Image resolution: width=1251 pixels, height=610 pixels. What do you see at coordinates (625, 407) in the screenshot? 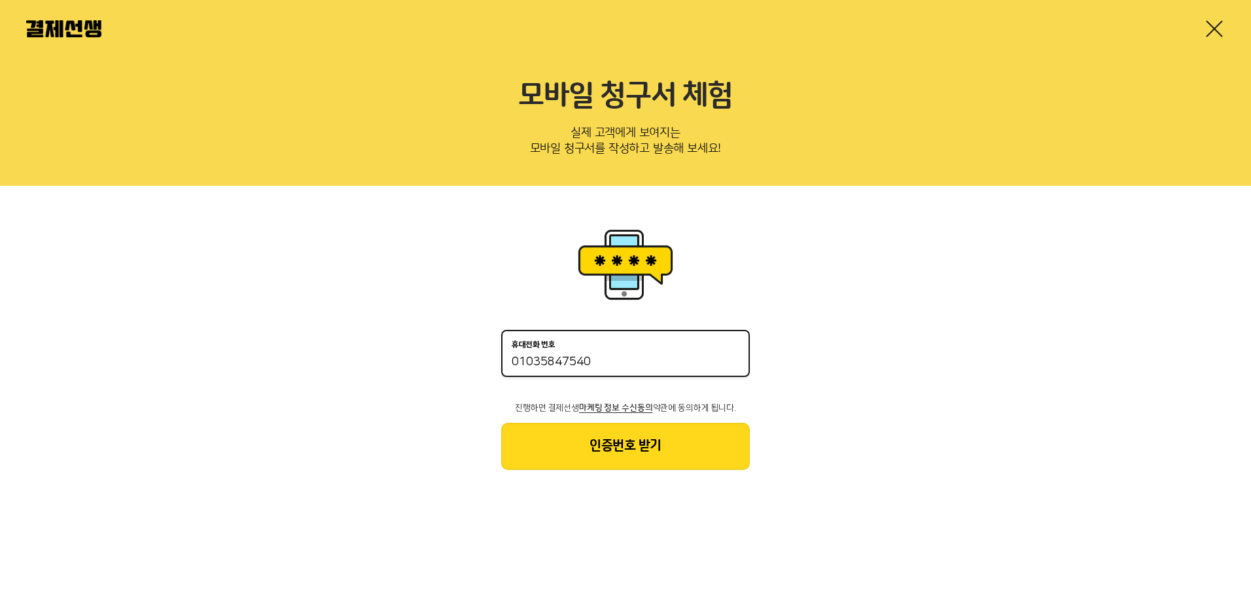
I see `p: 진행하면 결제선생 약관에 동의하게 됩니다.` at bounding box center [625, 407].